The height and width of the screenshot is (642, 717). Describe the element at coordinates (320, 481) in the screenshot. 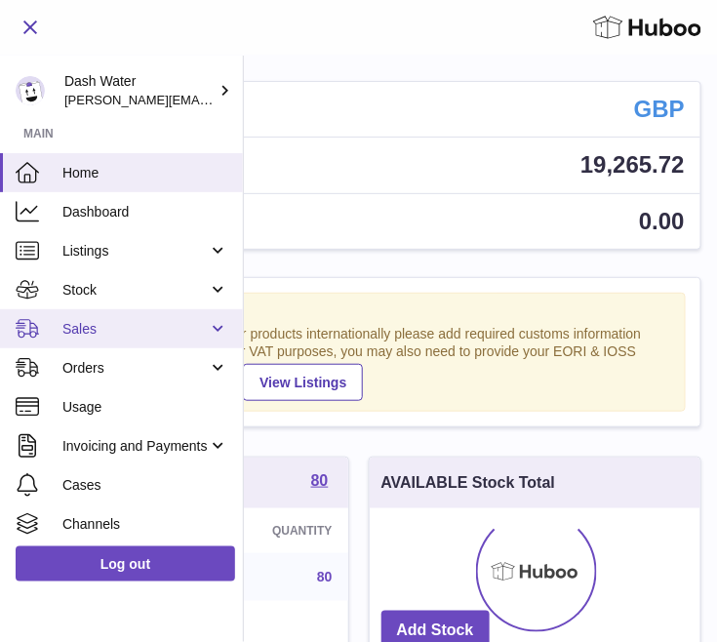

I see `strong: 80` at that location.